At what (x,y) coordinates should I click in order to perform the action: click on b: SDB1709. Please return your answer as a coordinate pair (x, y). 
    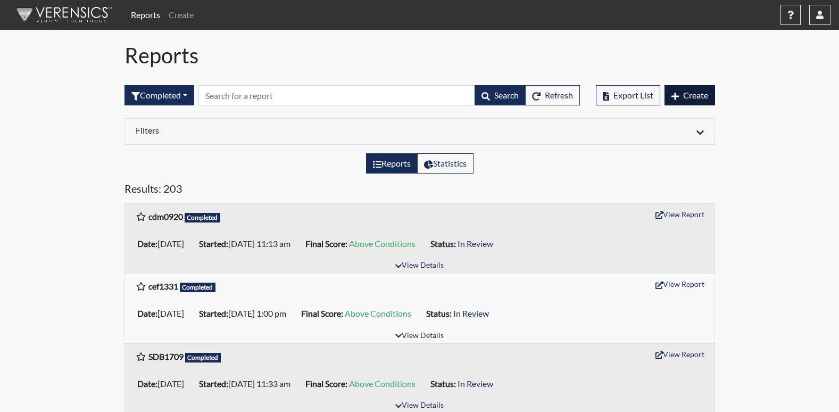
    Looking at the image, I should click on (166, 356).